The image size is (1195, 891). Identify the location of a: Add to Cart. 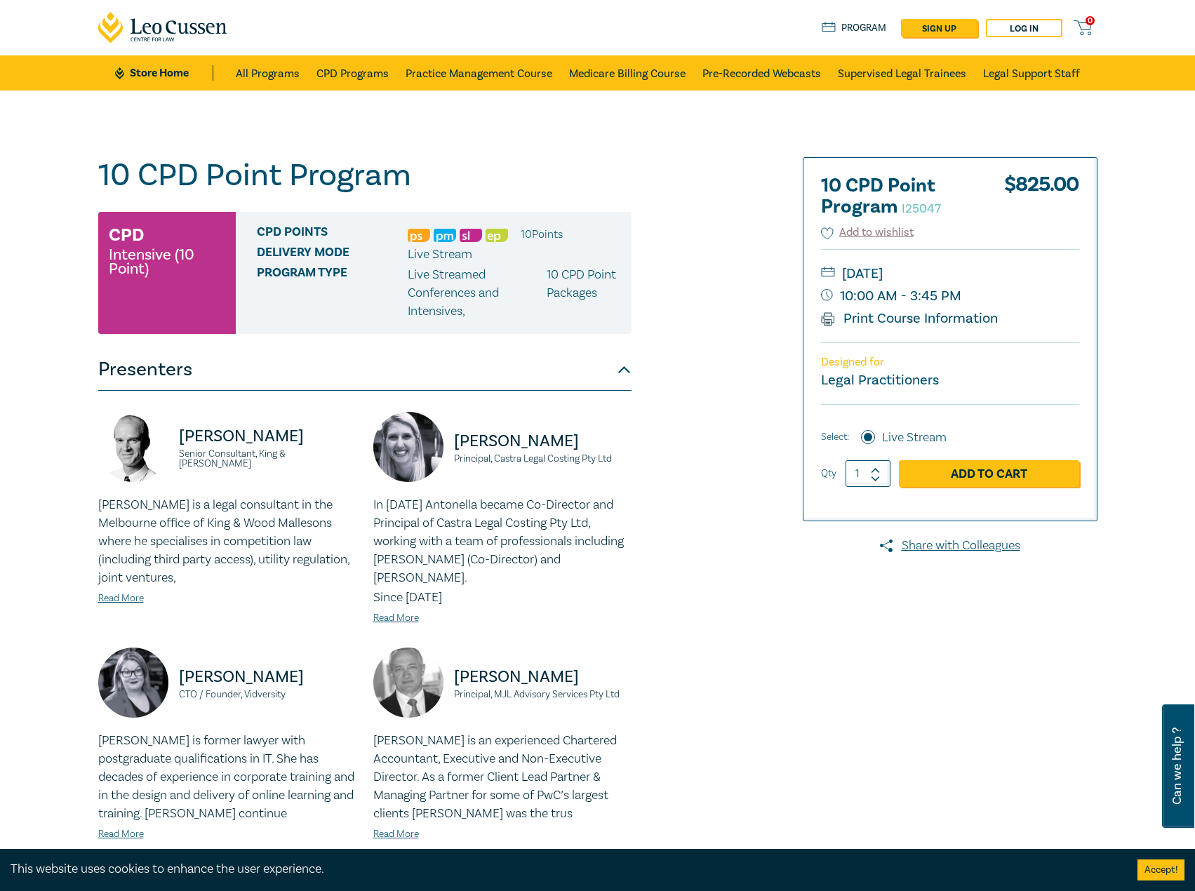
(989, 474).